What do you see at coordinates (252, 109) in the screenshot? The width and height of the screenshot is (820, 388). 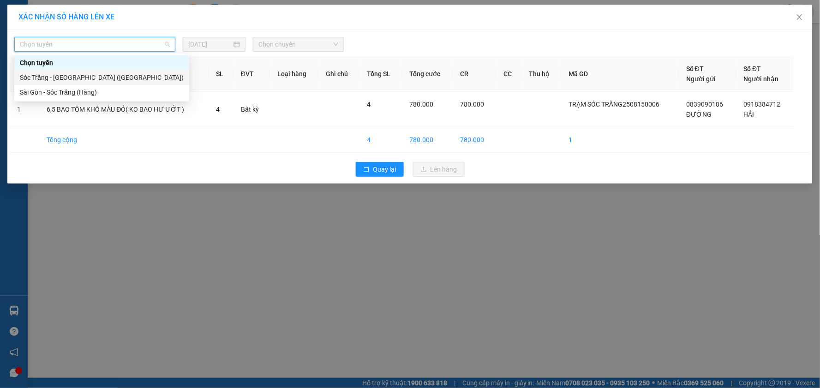 I see `td: Bất kỳ` at bounding box center [252, 109].